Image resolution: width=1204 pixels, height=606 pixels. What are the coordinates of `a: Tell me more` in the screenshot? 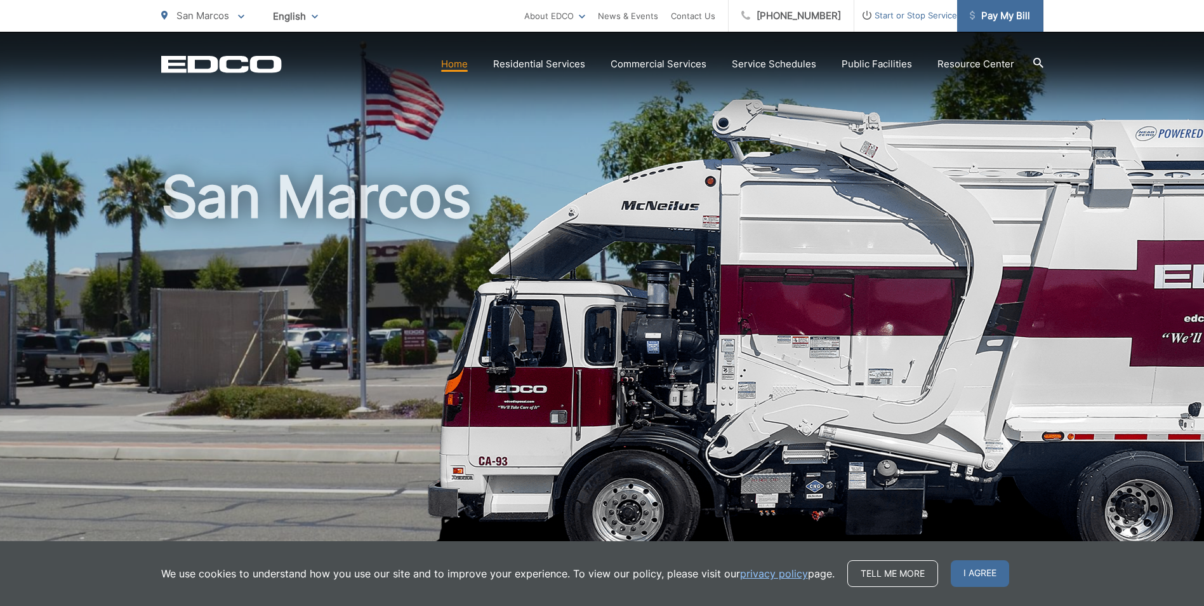 It's located at (893, 573).